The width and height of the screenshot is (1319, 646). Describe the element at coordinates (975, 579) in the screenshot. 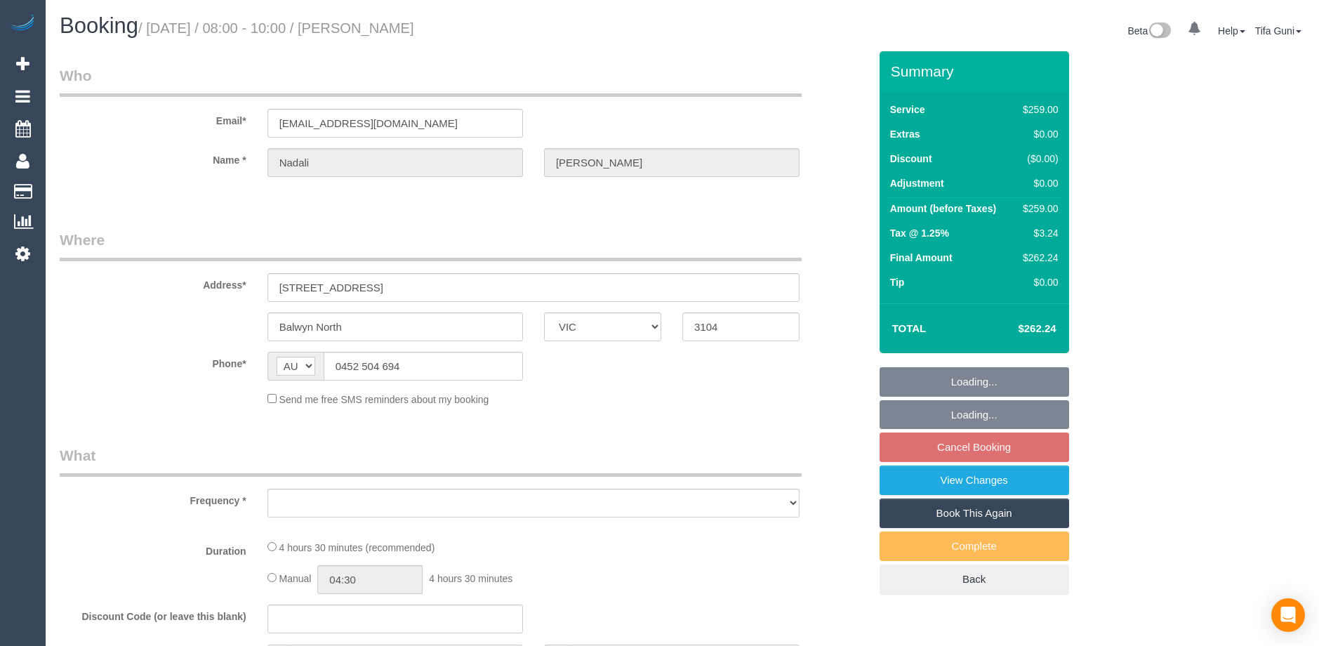

I see `a: Back` at that location.